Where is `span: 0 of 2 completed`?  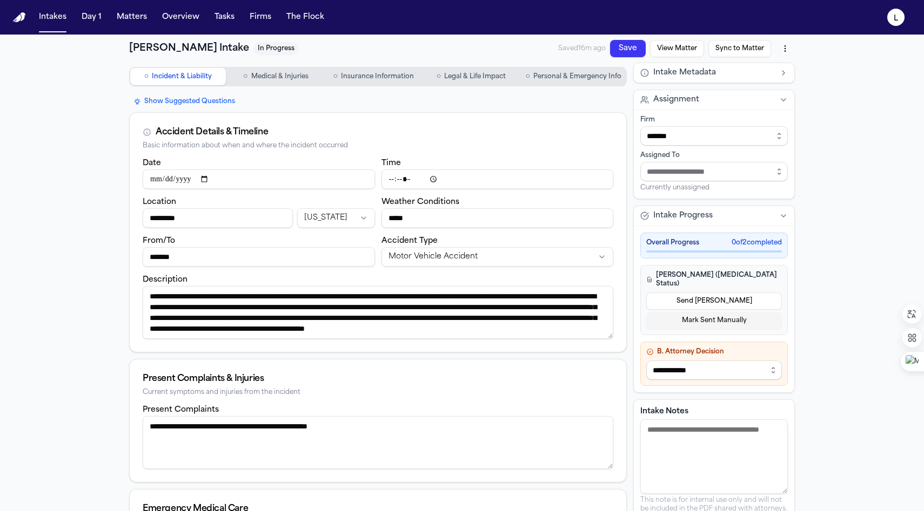
span: 0 of 2 completed is located at coordinates (756, 243).